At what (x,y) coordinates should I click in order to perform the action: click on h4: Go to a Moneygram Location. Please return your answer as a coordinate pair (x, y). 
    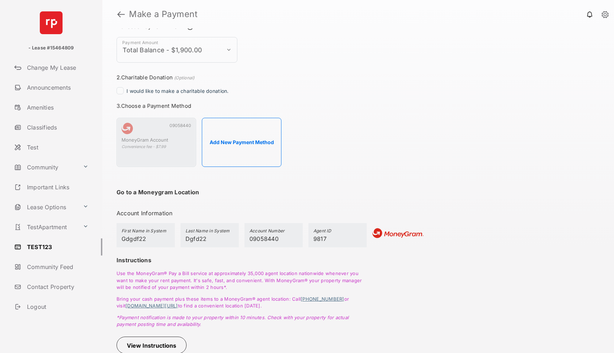
    Looking at the image, I should click on (158, 192).